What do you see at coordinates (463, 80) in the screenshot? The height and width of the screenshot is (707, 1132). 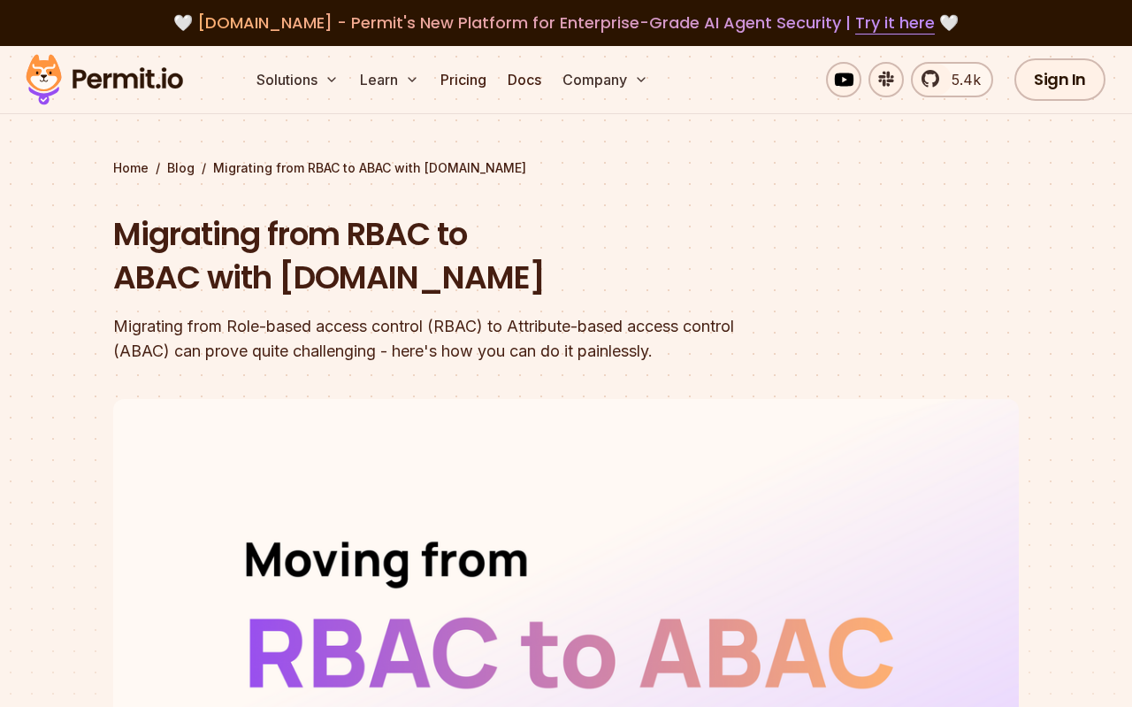 I see `a: Pricing` at bounding box center [463, 80].